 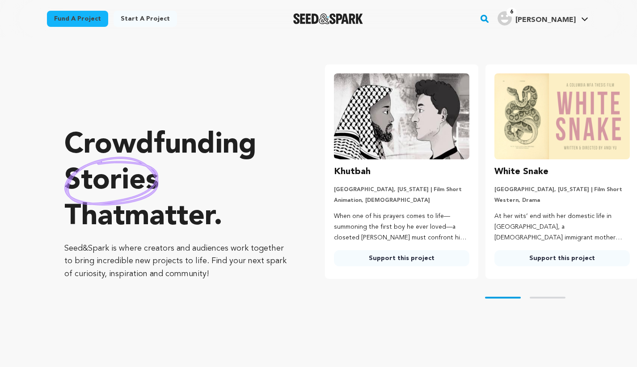 What do you see at coordinates (328, 19) in the screenshot?
I see `a: Seed&Spark Homepage` at bounding box center [328, 19].